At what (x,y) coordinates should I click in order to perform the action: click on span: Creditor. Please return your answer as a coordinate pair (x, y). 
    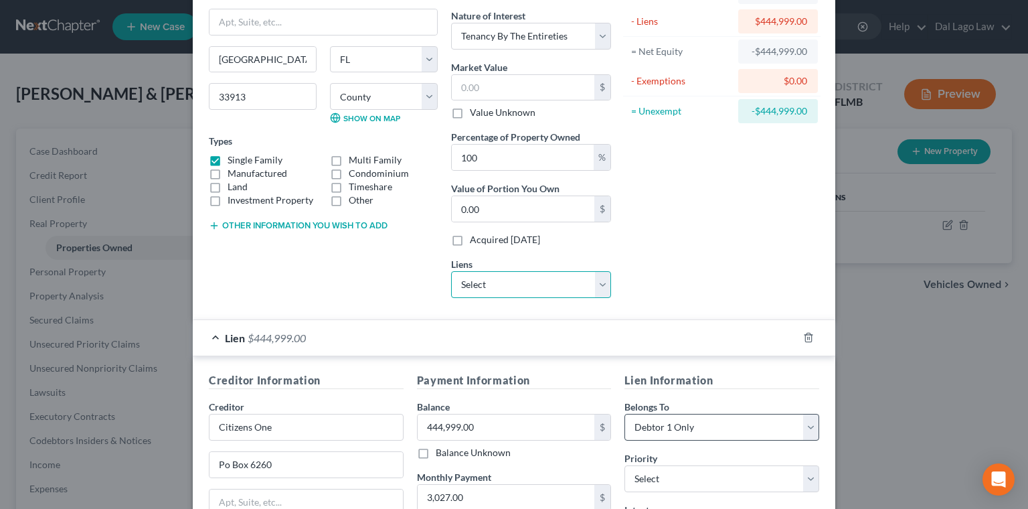
    Looking at the image, I should click on (226, 406).